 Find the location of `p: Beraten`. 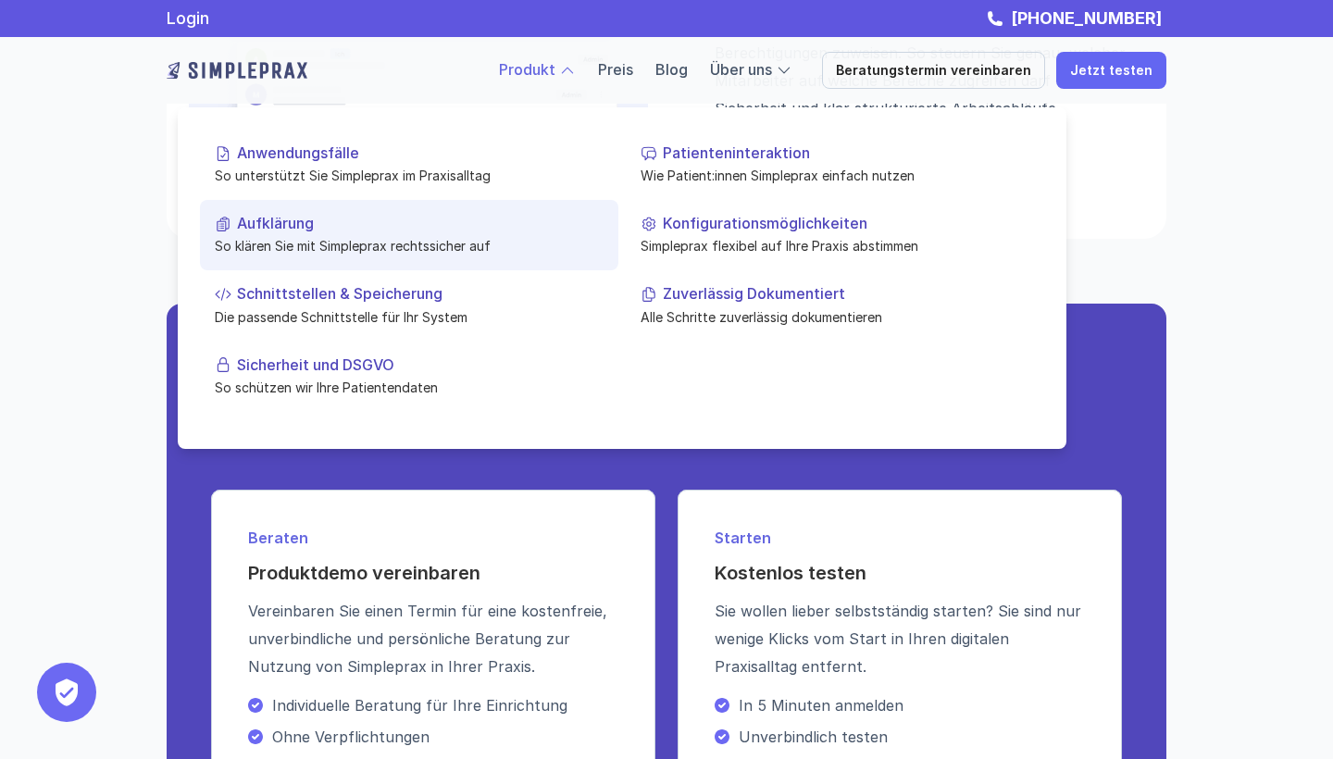

p: Beraten is located at coordinates (433, 538).